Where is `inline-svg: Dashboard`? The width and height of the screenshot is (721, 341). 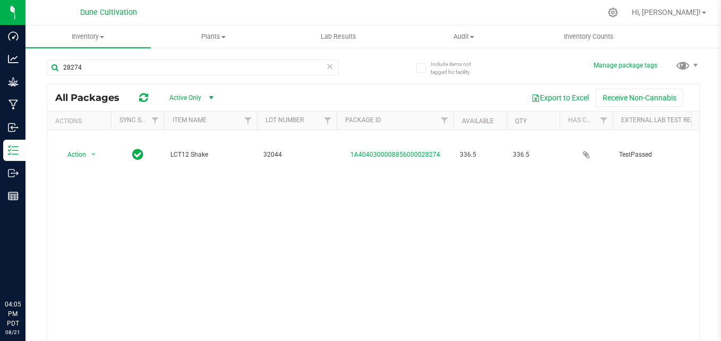 inline-svg: Dashboard is located at coordinates (13, 36).